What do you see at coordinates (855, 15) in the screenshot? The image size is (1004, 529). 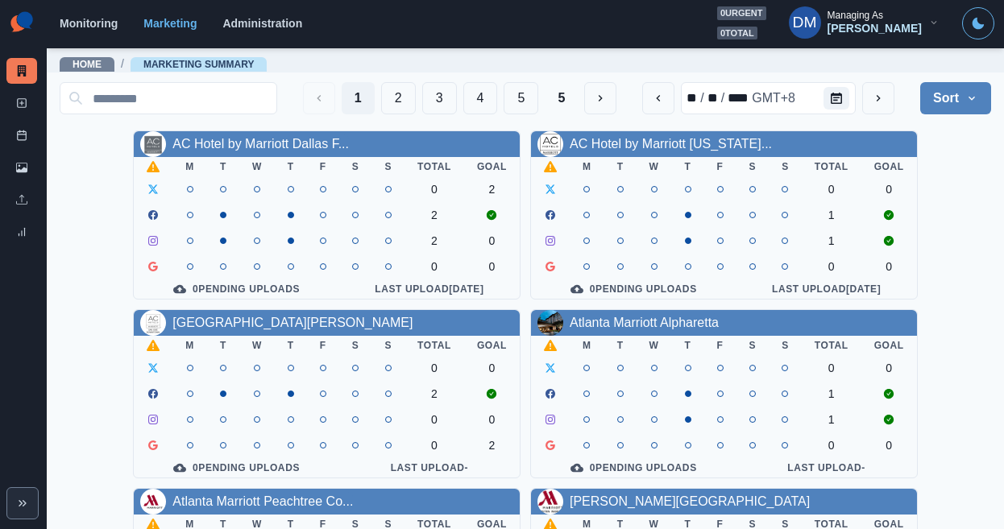 I see `div: Managing As` at bounding box center [855, 15].